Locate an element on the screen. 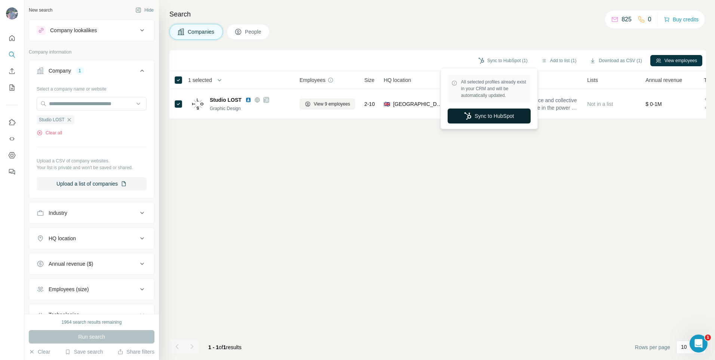 This screenshot has height=360, width=715. h4: Search is located at coordinates (438, 14).